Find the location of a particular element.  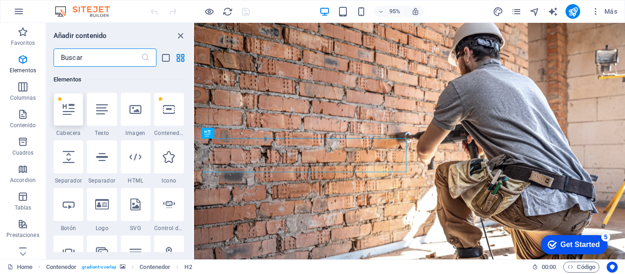

h6: Añadir contenido is located at coordinates (80, 36).